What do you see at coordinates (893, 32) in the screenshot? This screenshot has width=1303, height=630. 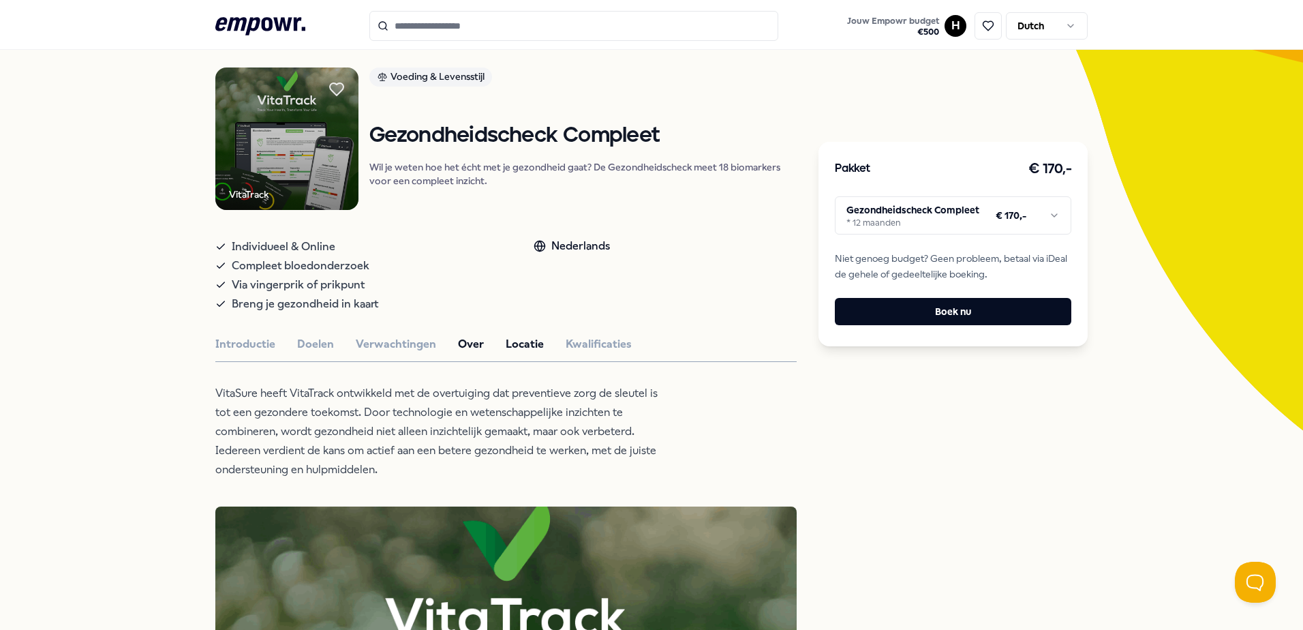 I see `span: € 500` at bounding box center [893, 32].